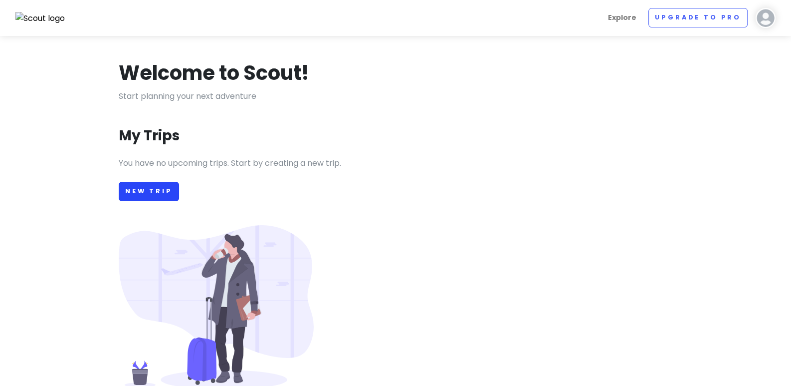 This screenshot has height=386, width=791. I want to click on a: Explore, so click(622, 17).